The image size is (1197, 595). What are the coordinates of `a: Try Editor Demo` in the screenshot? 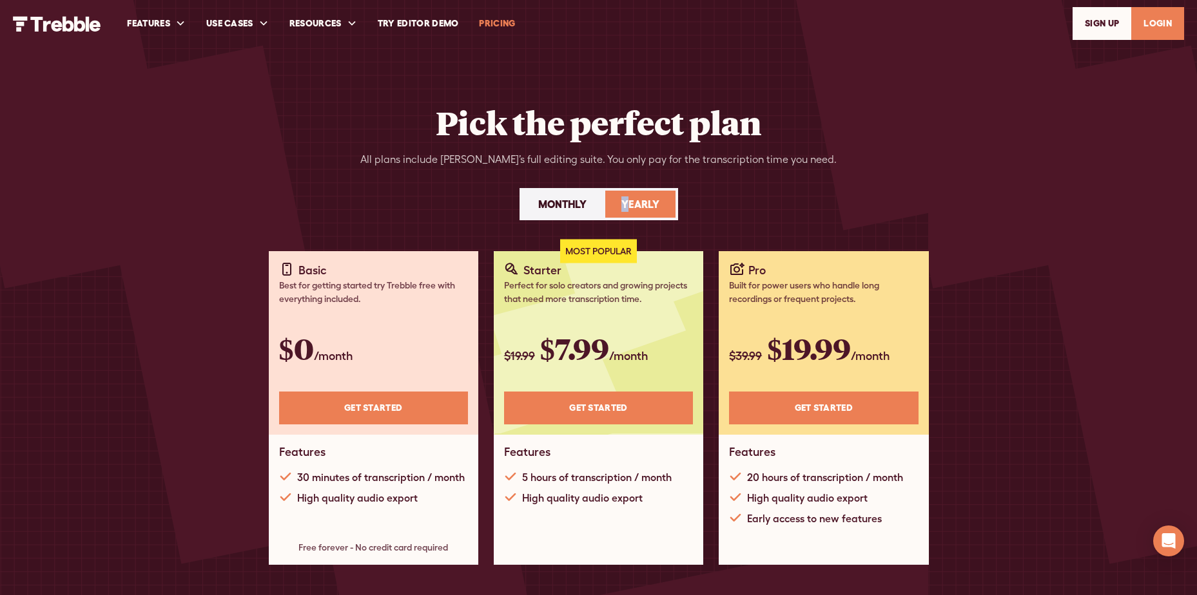 It's located at (418, 23).